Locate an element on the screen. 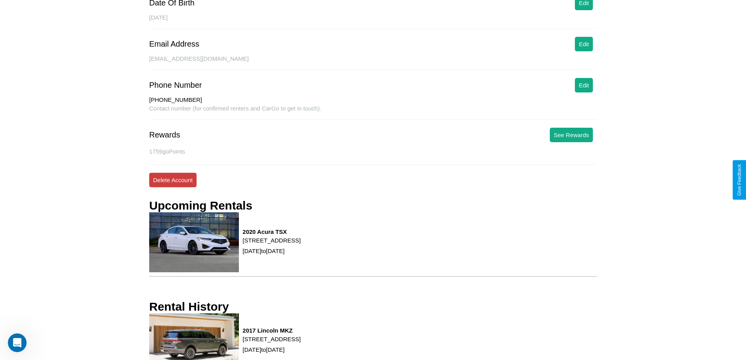  div: Email Address is located at coordinates (174, 44).